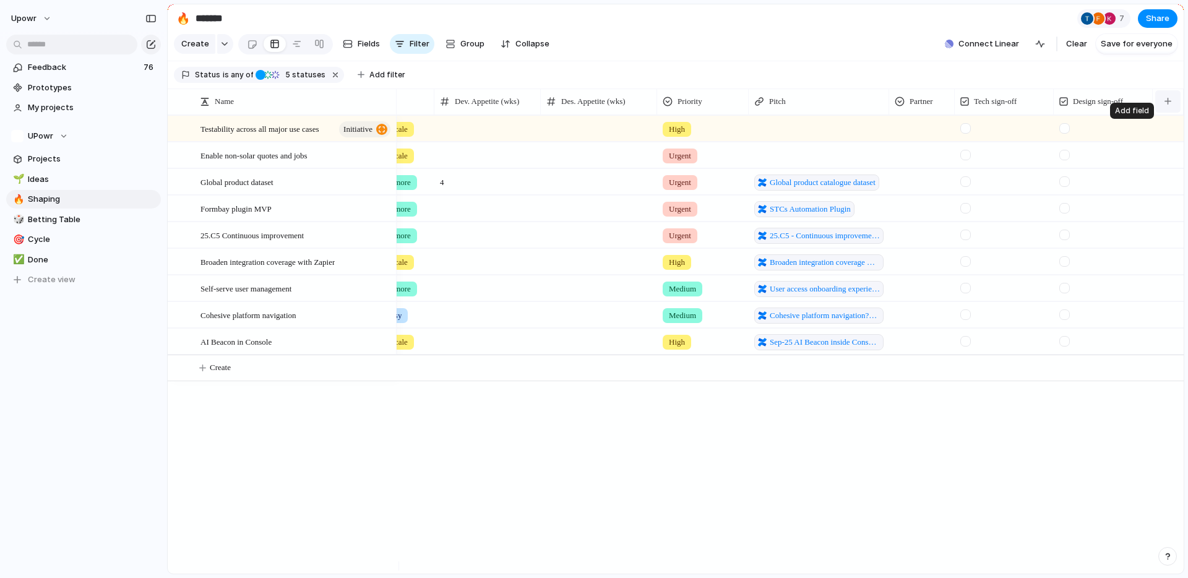  Describe the element at coordinates (40, 136) in the screenshot. I see `span: UPowr` at that location.